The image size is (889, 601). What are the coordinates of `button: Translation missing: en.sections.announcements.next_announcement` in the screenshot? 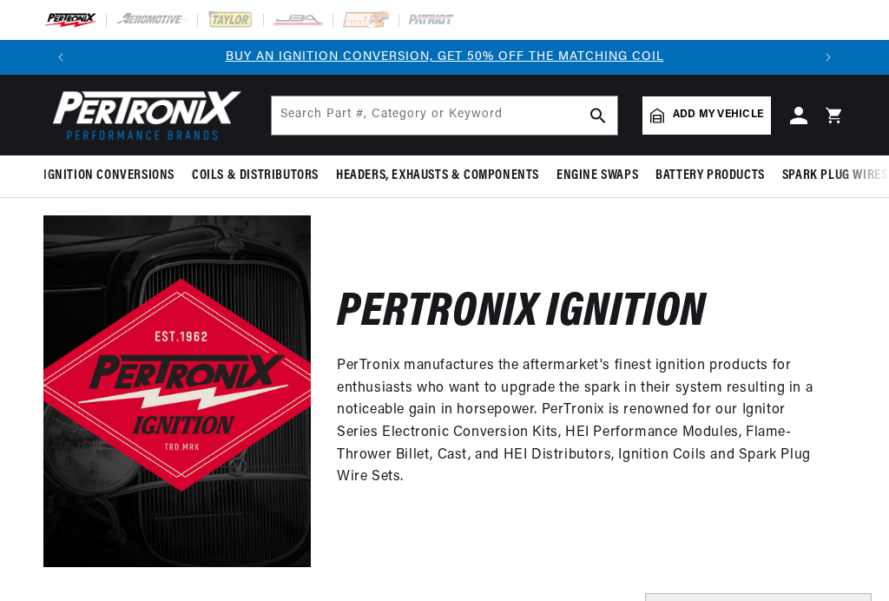 It's located at (828, 57).